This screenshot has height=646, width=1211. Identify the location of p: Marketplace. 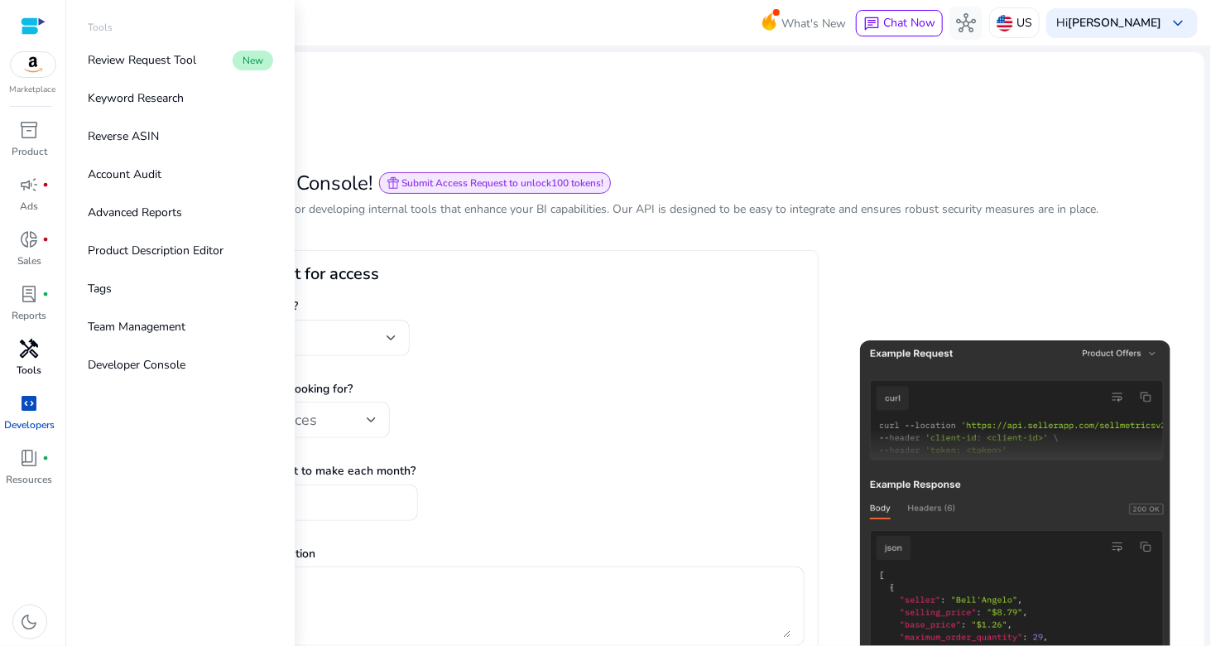
(33, 89).